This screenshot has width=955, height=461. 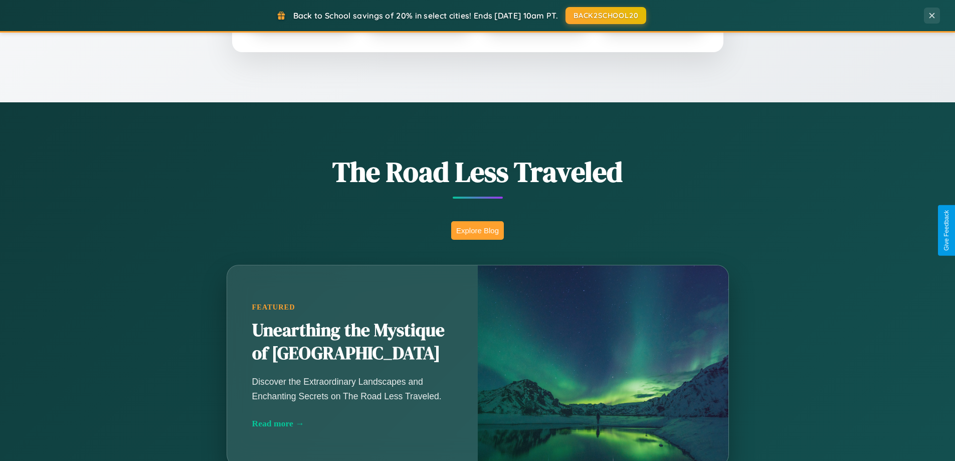 What do you see at coordinates (352, 307) in the screenshot?
I see `div: Featured` at bounding box center [352, 307].